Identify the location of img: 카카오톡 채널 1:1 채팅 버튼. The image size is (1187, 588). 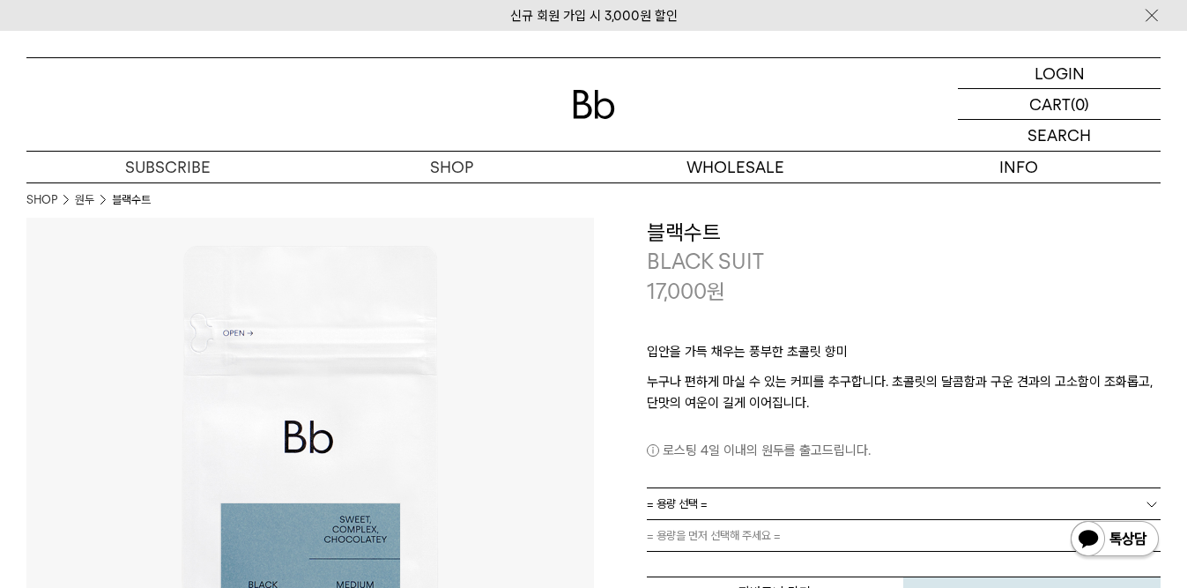
(1114, 540).